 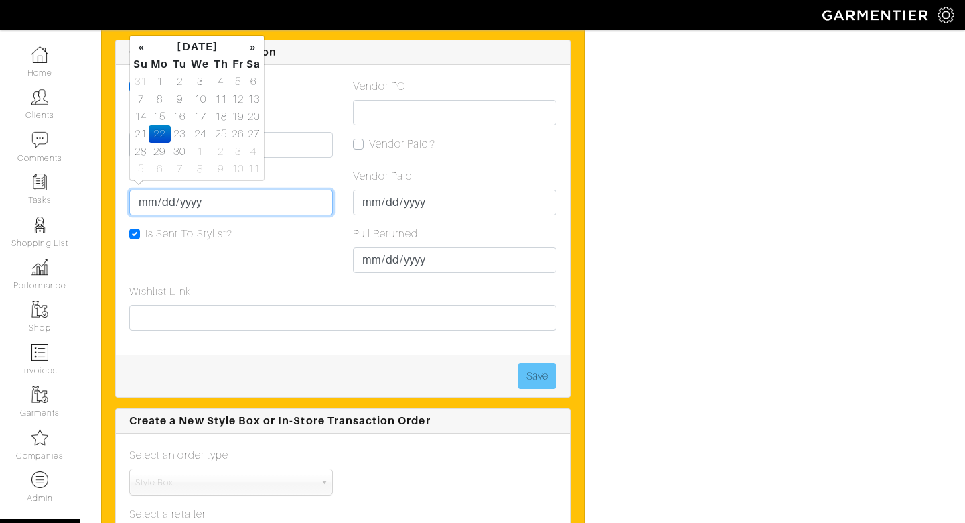 I want to click on td: 21, so click(x=141, y=134).